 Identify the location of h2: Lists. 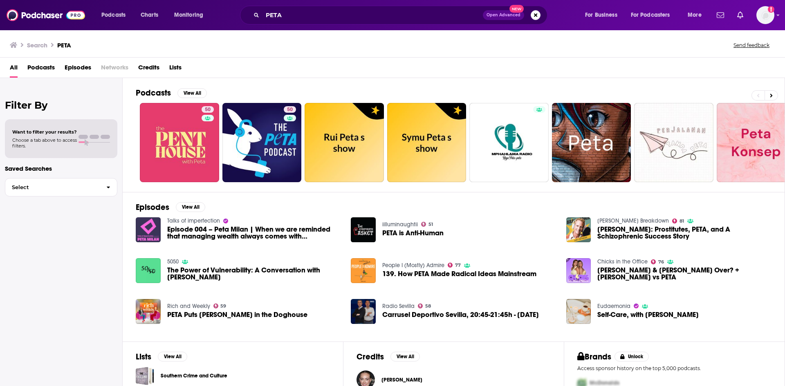
(143, 357).